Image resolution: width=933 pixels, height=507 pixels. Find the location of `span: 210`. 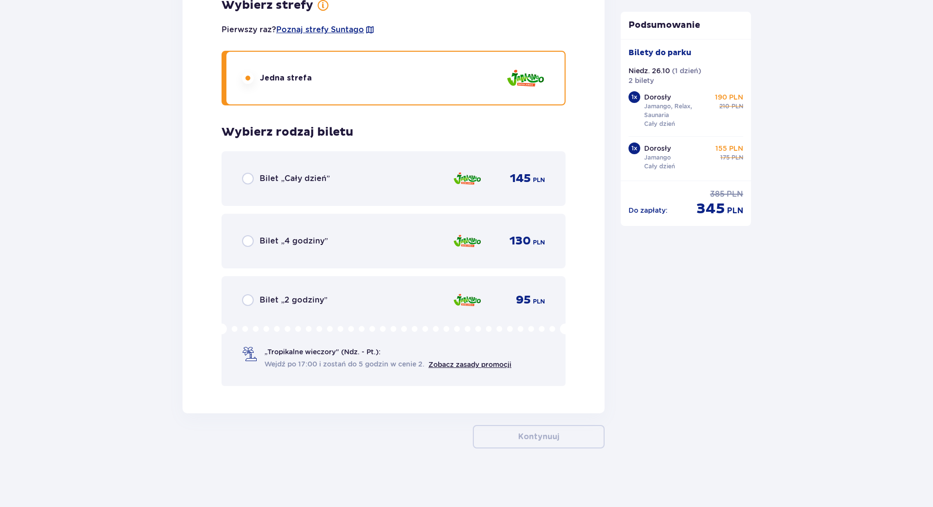

span: 210 is located at coordinates (724, 106).